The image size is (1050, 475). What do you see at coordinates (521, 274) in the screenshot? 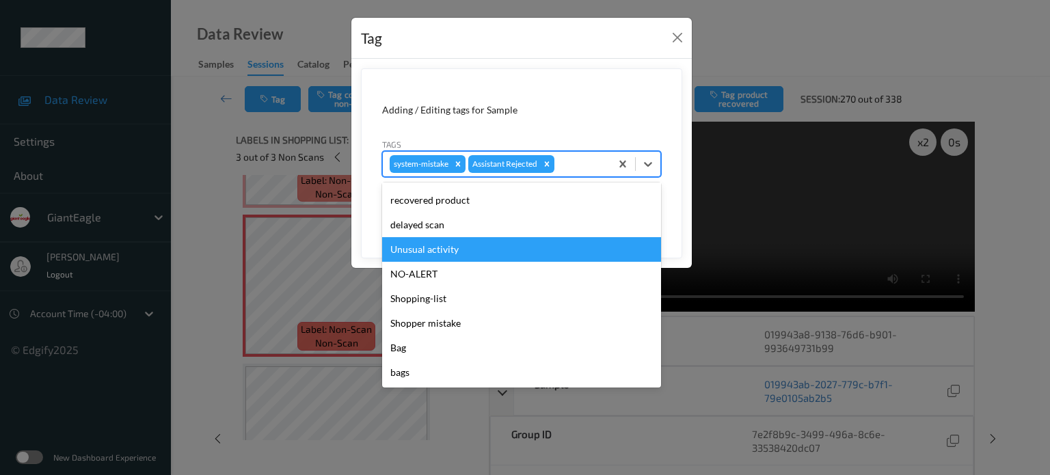
I see `div: NO-ALERT` at bounding box center [521, 274].